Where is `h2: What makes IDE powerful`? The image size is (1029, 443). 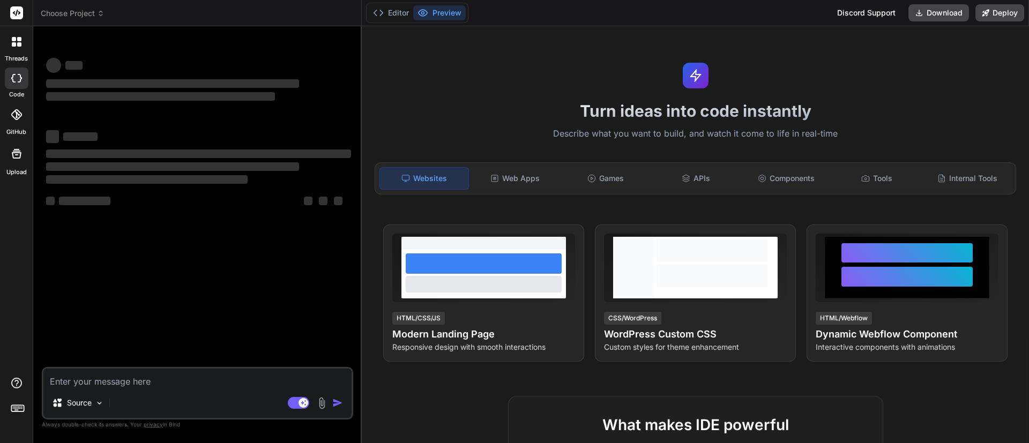 h2: What makes IDE powerful is located at coordinates (696, 425).